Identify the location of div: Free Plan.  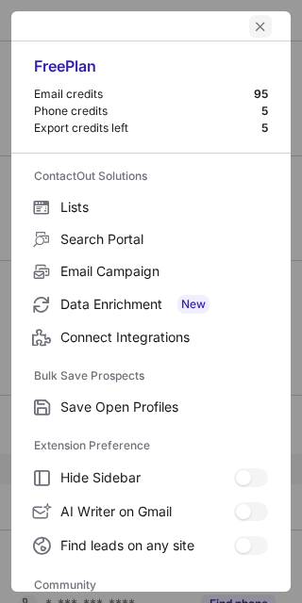
(151, 72).